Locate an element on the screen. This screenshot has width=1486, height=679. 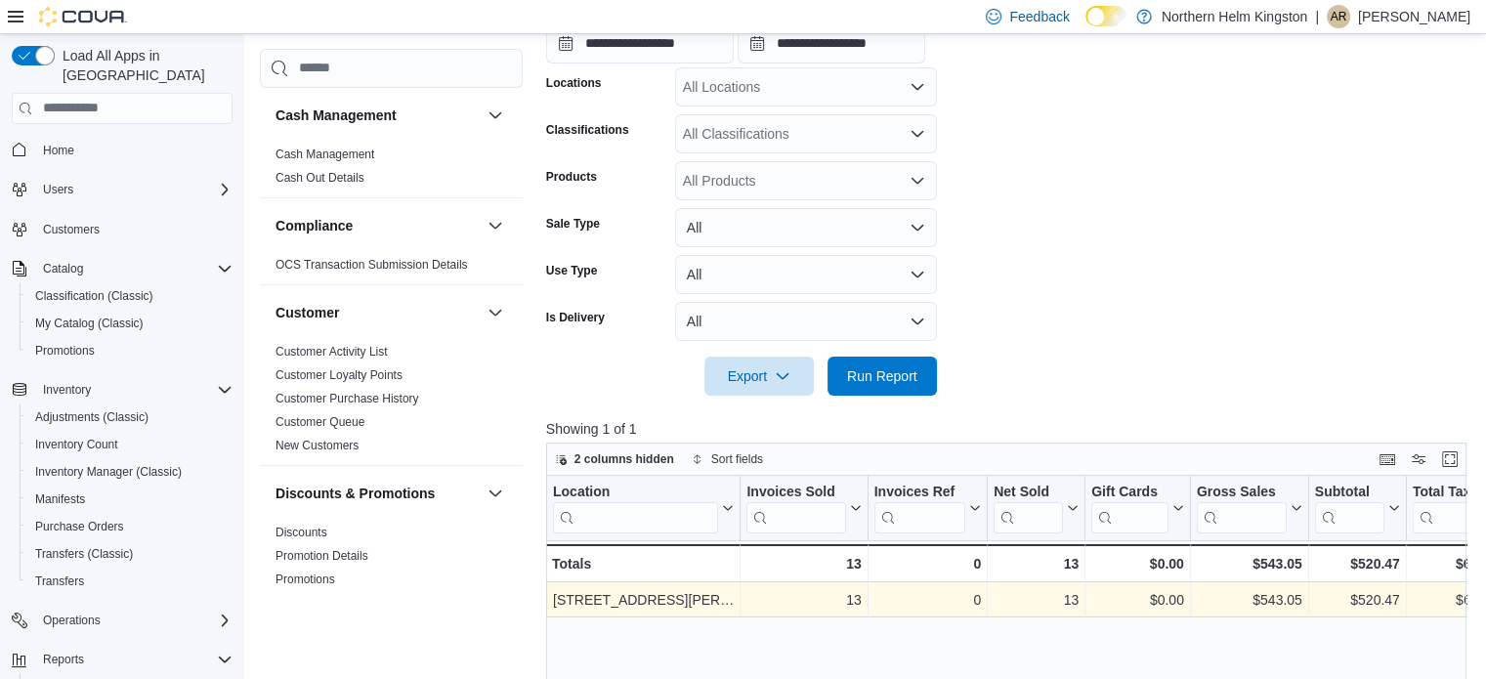
a: Manifests is located at coordinates (60, 499).